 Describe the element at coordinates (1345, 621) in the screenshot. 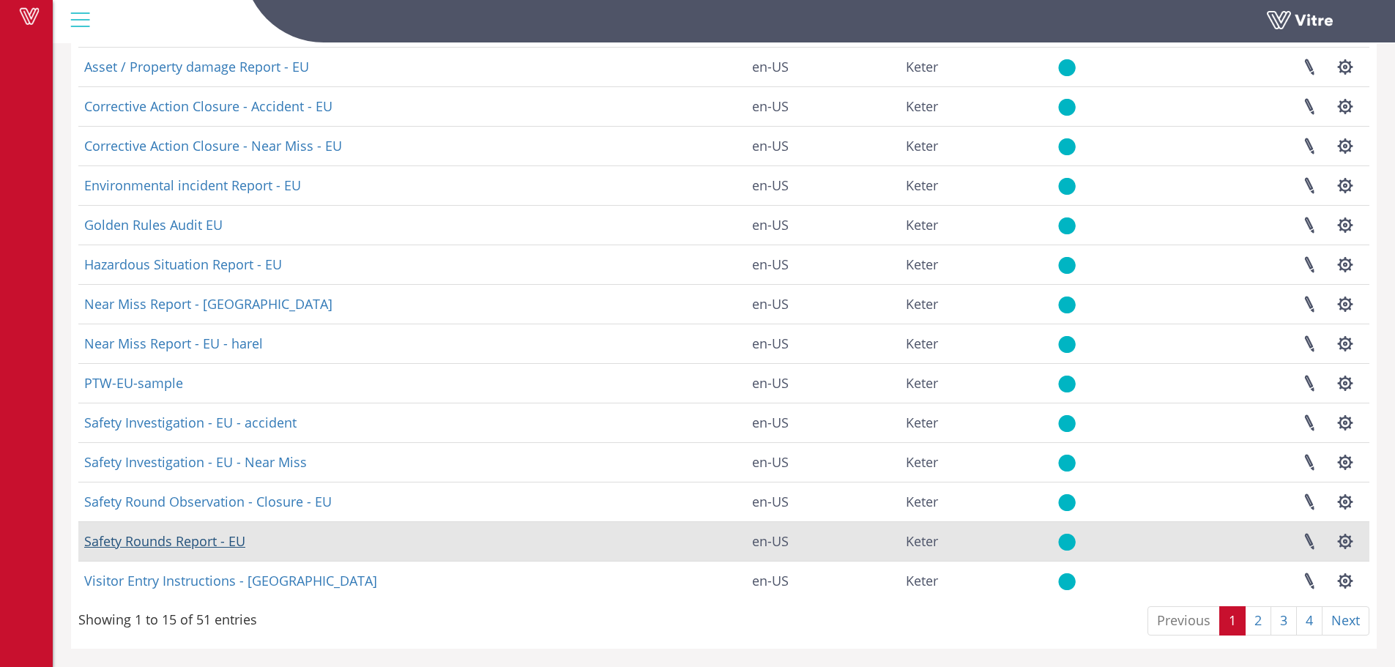

I see `a: Next` at that location.